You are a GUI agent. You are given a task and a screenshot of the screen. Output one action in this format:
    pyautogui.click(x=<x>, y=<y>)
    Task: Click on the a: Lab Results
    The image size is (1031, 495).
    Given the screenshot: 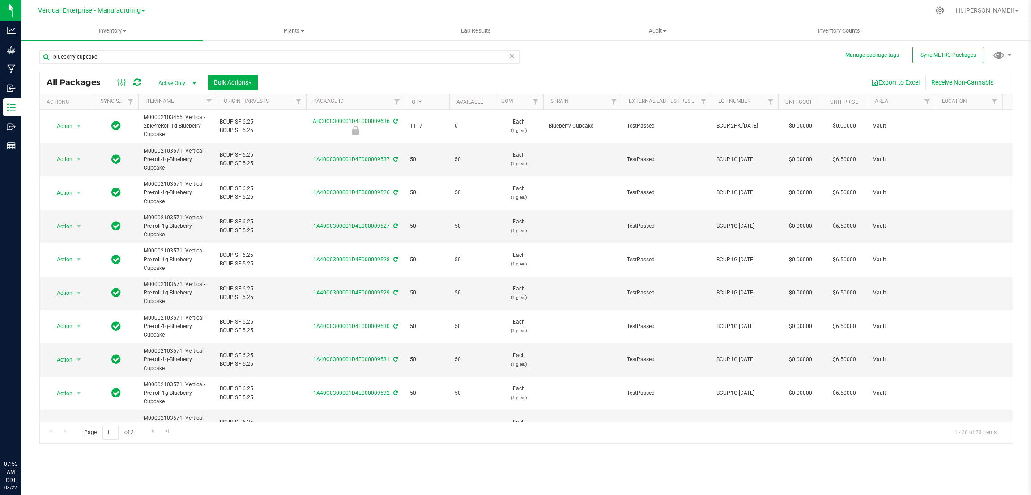 What is the action you would take?
    pyautogui.click(x=476, y=31)
    